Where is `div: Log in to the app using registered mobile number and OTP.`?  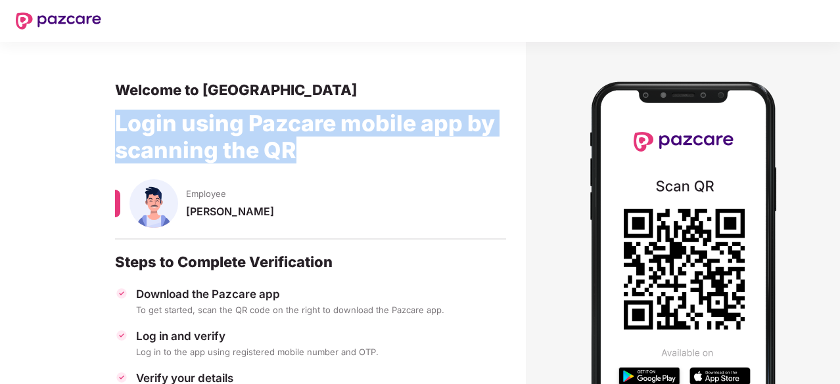 div: Log in to the app using registered mobile number and OTP. is located at coordinates (321, 352).